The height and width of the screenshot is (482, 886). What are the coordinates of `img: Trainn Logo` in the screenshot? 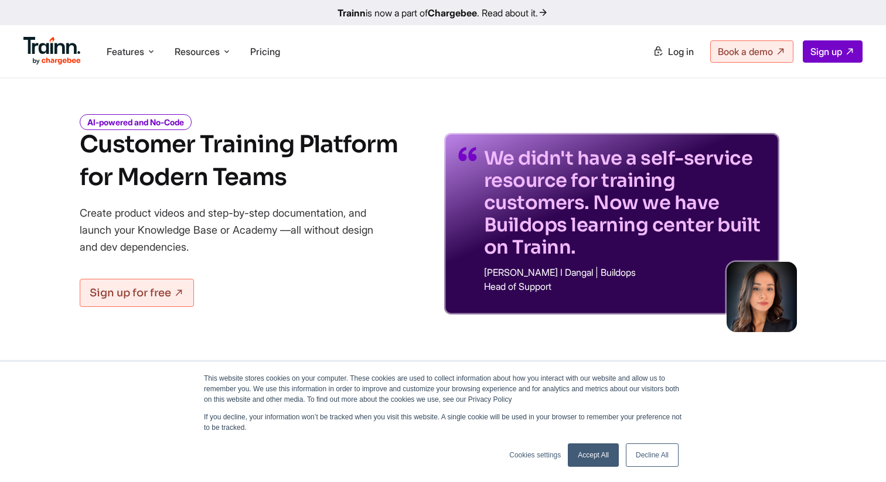 It's located at (52, 51).